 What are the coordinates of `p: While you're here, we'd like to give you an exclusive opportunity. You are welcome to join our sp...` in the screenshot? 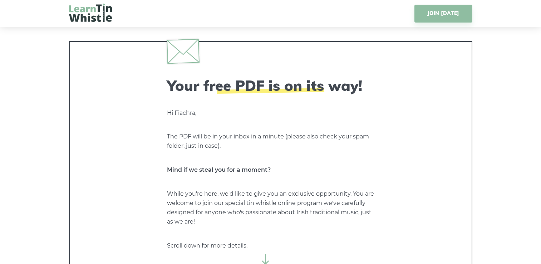 It's located at (271, 208).